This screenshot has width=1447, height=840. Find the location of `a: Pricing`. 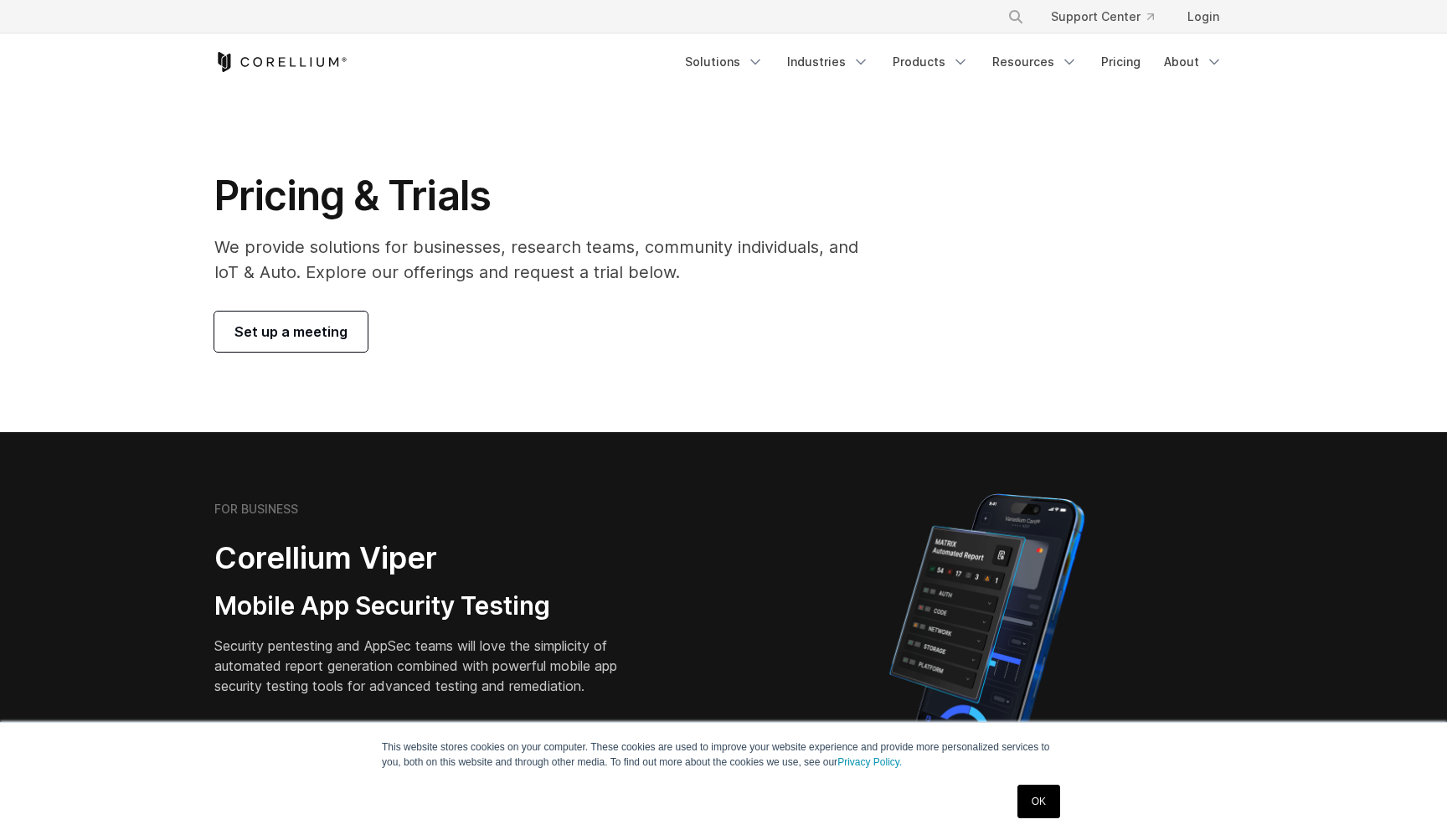

a: Pricing is located at coordinates (1120, 62).